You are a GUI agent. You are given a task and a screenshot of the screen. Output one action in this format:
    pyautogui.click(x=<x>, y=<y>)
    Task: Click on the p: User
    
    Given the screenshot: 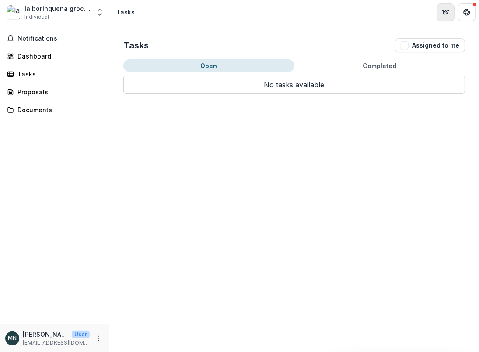 What is the action you would take?
    pyautogui.click(x=80, y=335)
    